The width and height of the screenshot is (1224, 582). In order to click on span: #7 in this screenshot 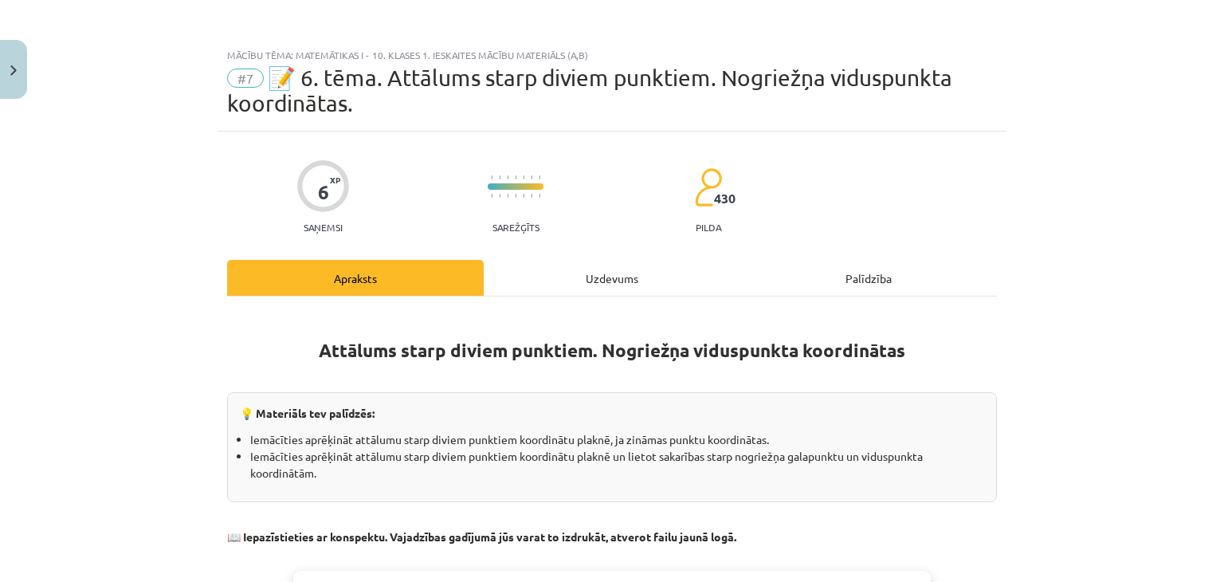, I will do `click(245, 78)`.